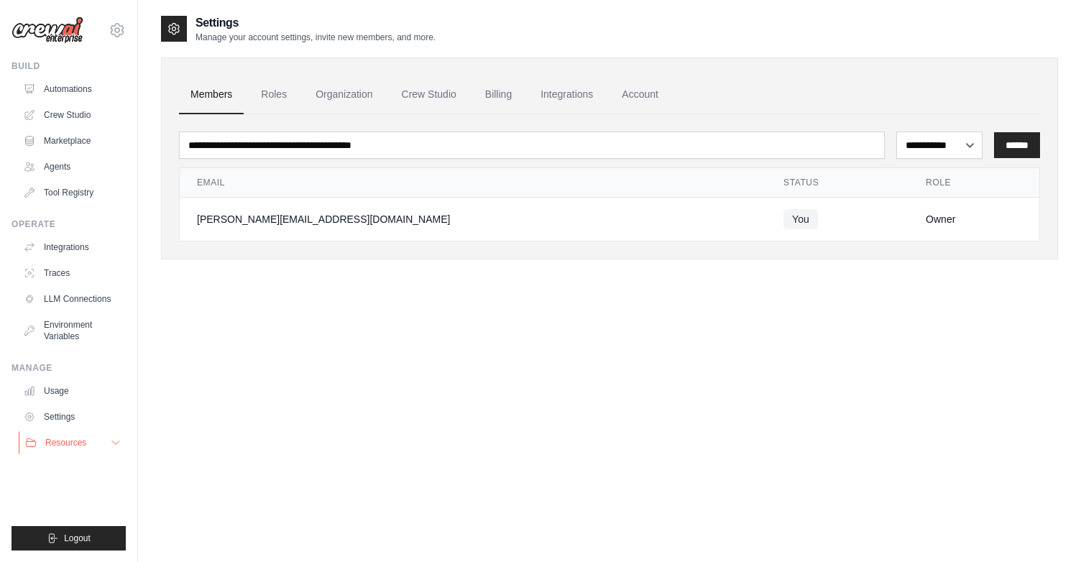  What do you see at coordinates (974, 219) in the screenshot?
I see `div: Owner` at bounding box center [974, 219].